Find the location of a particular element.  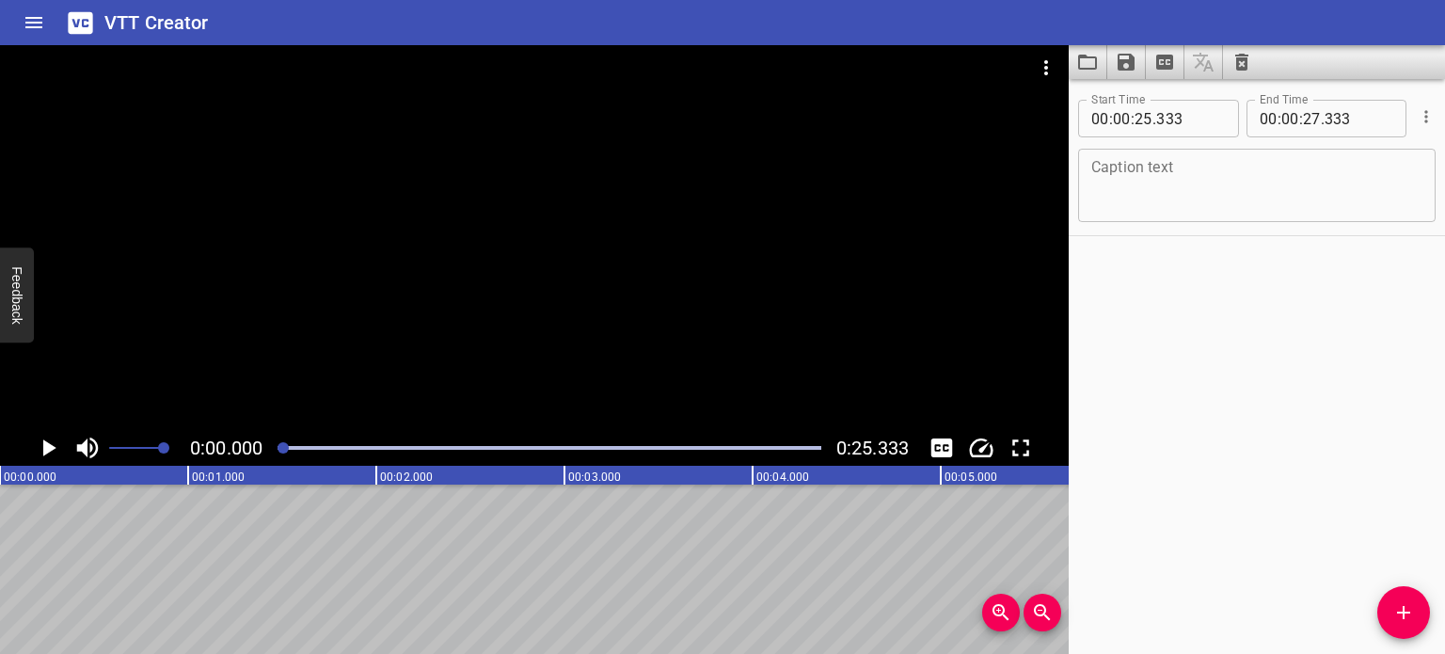

text: 00:02.000 is located at coordinates (407, 477).